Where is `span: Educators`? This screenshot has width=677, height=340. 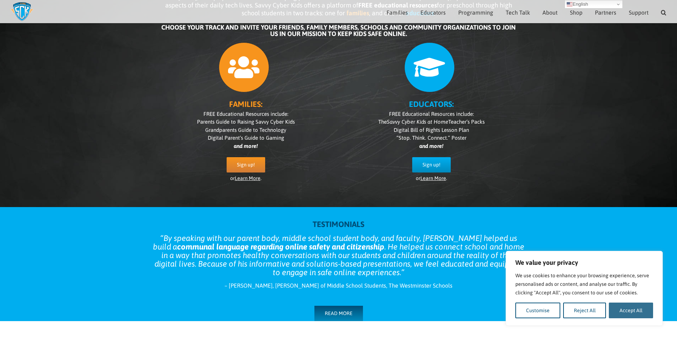
span: Educators is located at coordinates (433, 12).